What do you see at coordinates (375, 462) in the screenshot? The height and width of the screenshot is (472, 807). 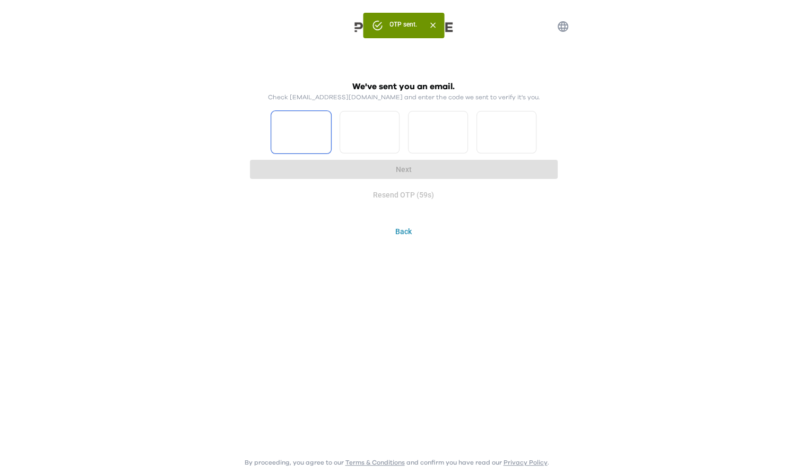 I see `a: Terms & Conditions` at bounding box center [375, 462].